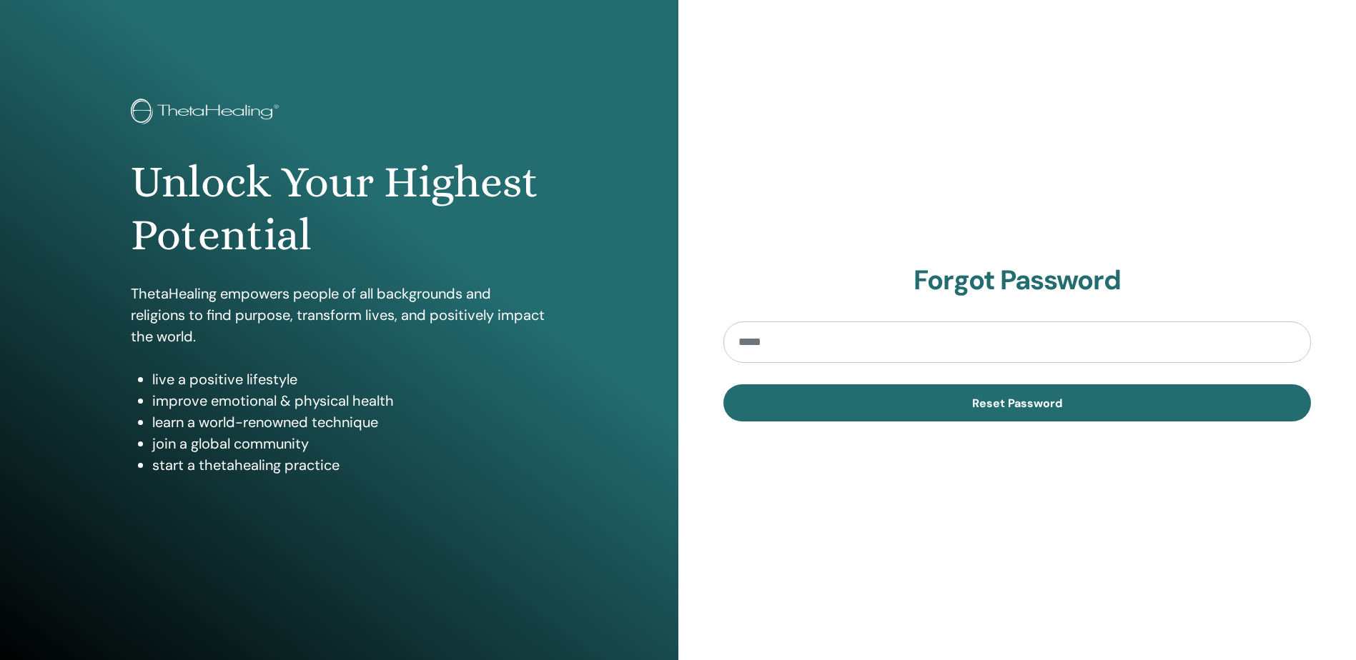 The width and height of the screenshot is (1356, 660). What do you see at coordinates (350, 465) in the screenshot?
I see `li: start a thetahealing practice` at bounding box center [350, 465].